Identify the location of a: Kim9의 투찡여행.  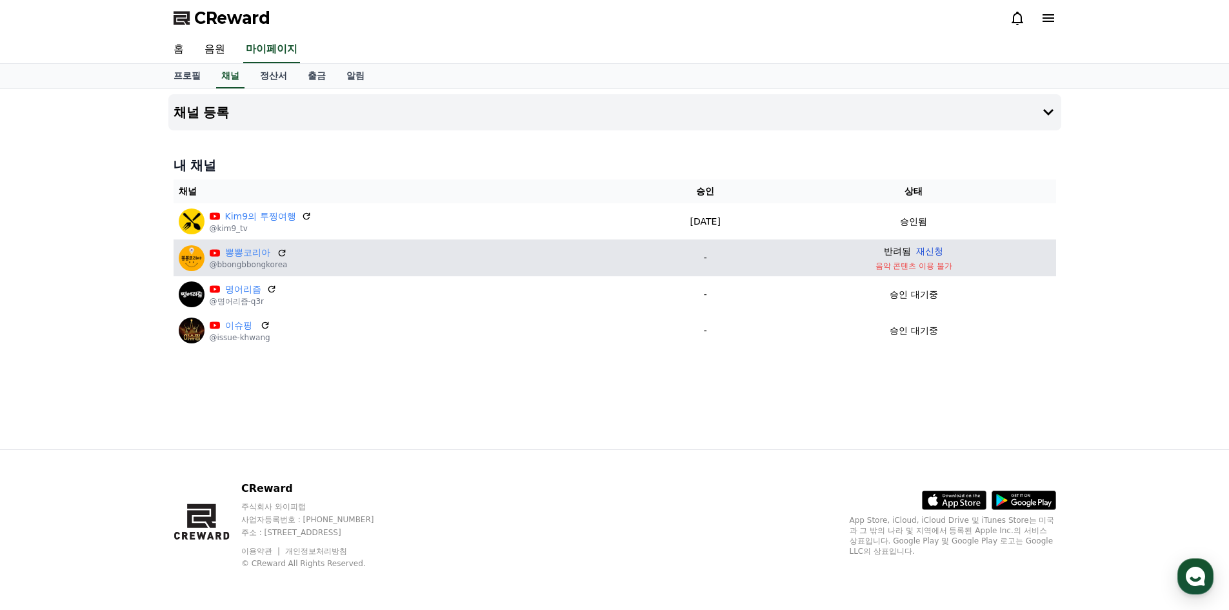
(261, 216).